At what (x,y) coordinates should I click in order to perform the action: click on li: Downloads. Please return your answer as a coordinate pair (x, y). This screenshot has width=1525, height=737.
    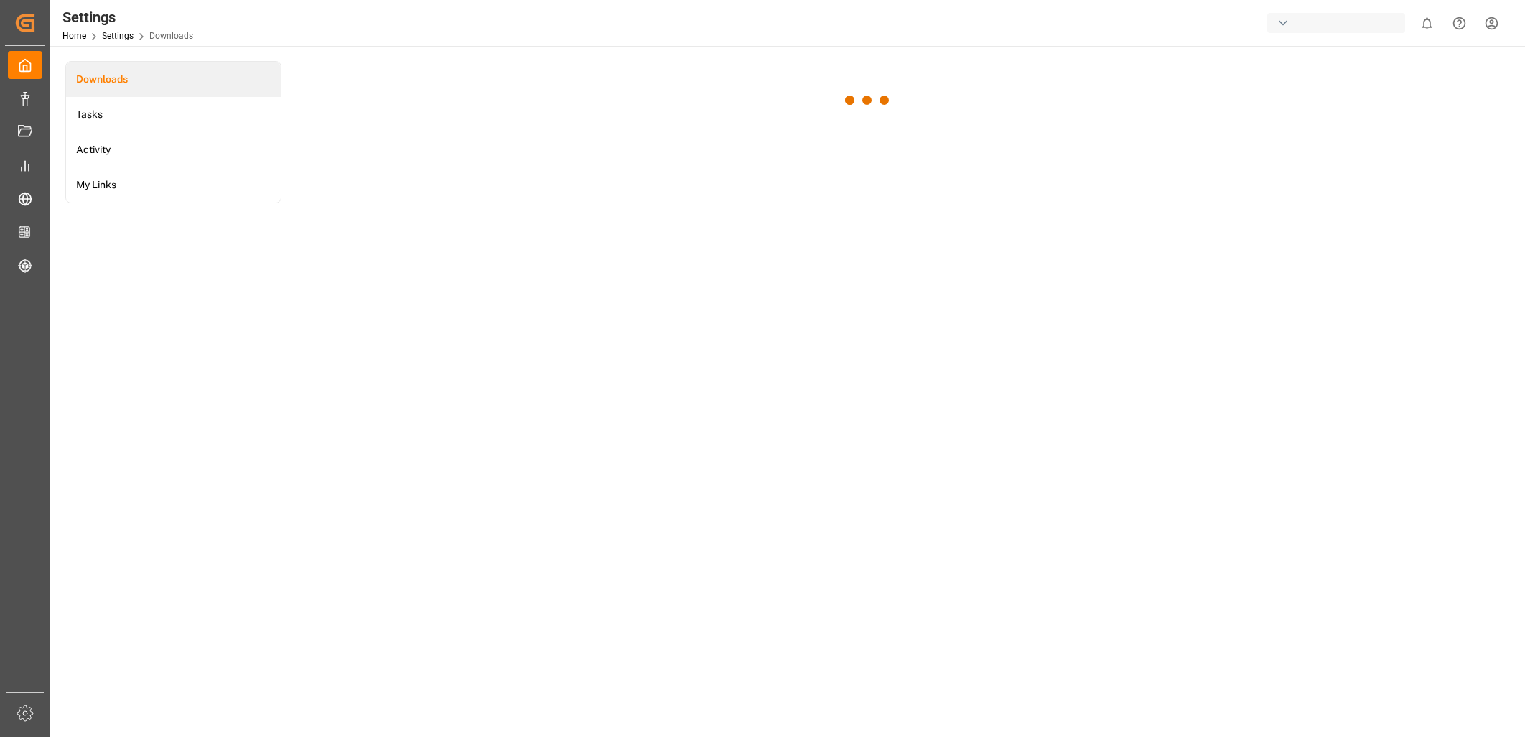
    Looking at the image, I should click on (173, 79).